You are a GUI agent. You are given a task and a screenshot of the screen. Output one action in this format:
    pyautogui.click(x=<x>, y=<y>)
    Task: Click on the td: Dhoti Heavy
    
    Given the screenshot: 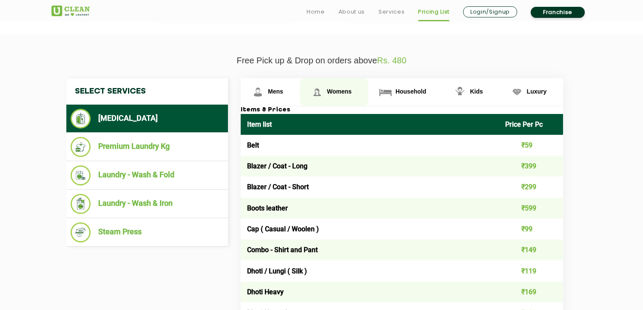 What is the action you would take?
    pyautogui.click(x=370, y=292)
    